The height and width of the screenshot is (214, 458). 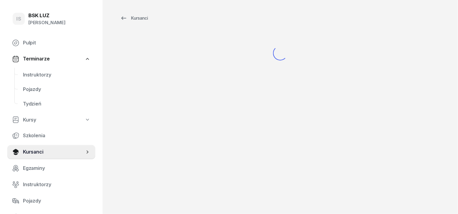 I want to click on span: Egzaminy, so click(x=57, y=168).